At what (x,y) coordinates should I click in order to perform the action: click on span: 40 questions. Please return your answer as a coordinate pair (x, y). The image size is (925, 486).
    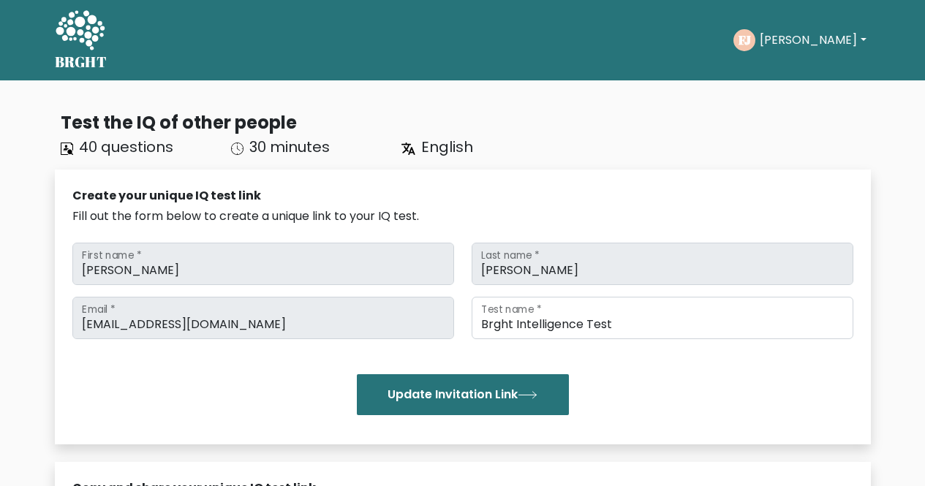
    Looking at the image, I should click on (126, 147).